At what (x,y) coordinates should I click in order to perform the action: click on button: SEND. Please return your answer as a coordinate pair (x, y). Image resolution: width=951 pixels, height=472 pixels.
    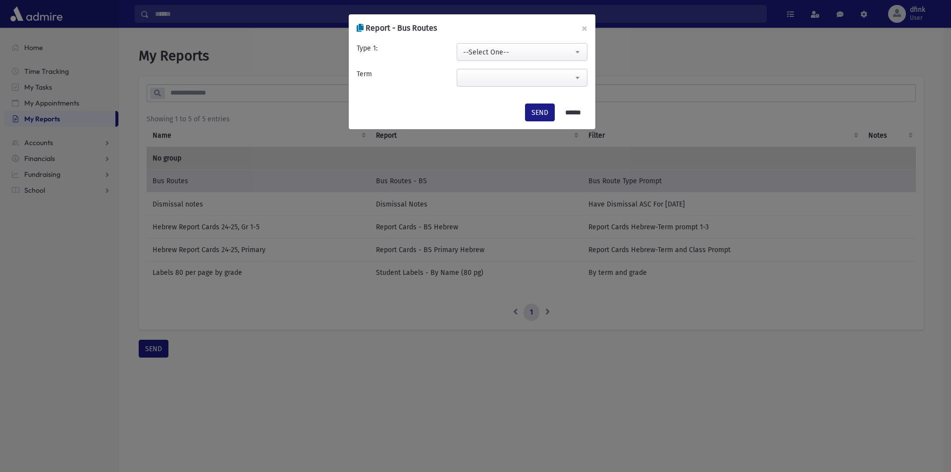
    Looking at the image, I should click on (540, 112).